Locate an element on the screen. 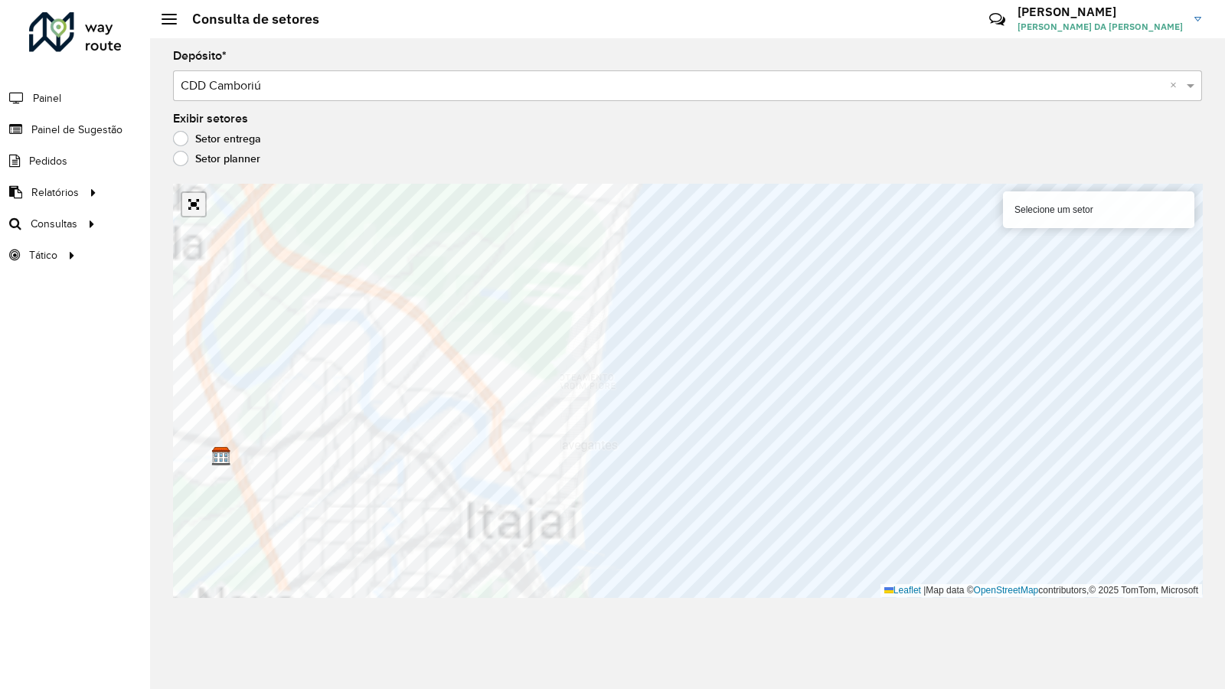  label: Exibir setores is located at coordinates (210, 119).